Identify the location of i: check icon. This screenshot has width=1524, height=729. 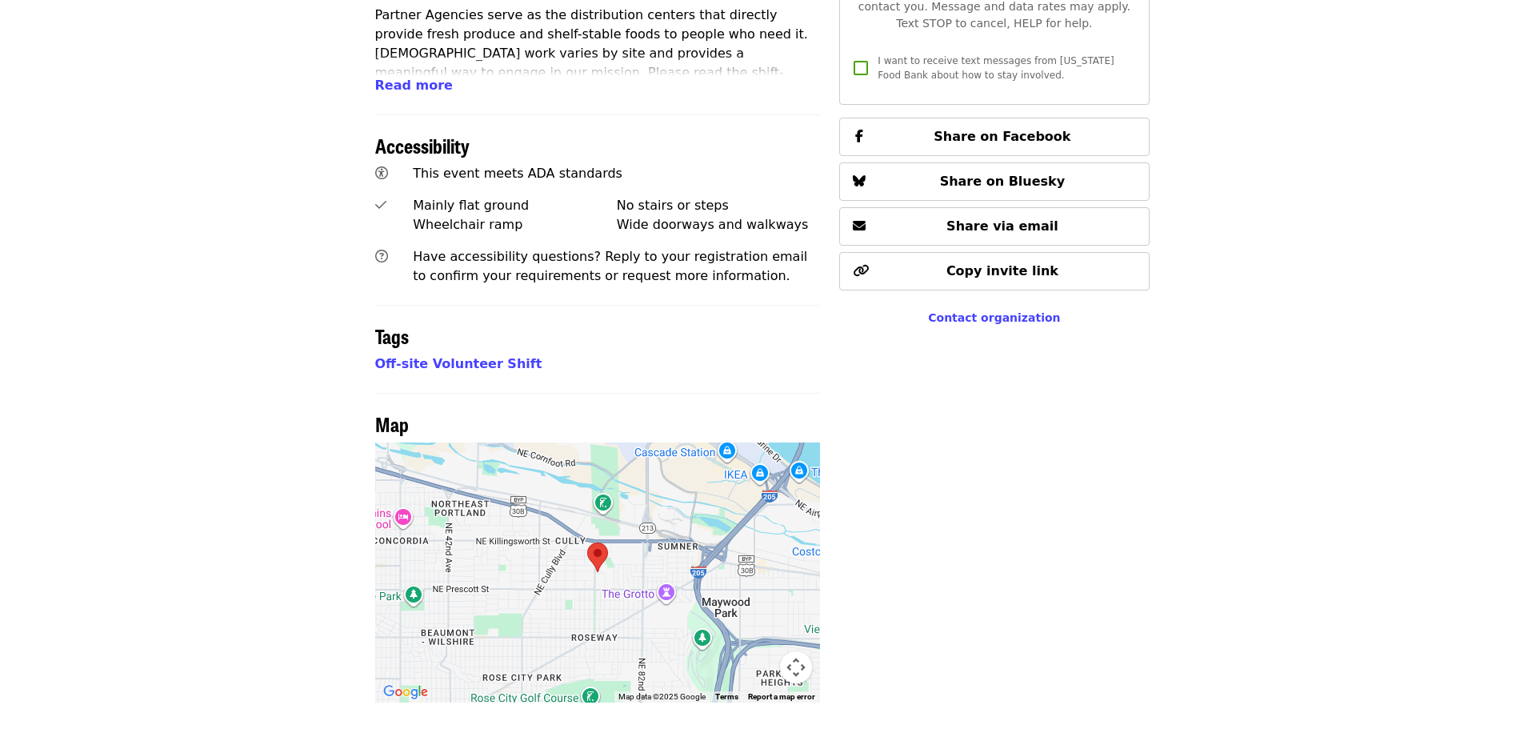
(381, 205).